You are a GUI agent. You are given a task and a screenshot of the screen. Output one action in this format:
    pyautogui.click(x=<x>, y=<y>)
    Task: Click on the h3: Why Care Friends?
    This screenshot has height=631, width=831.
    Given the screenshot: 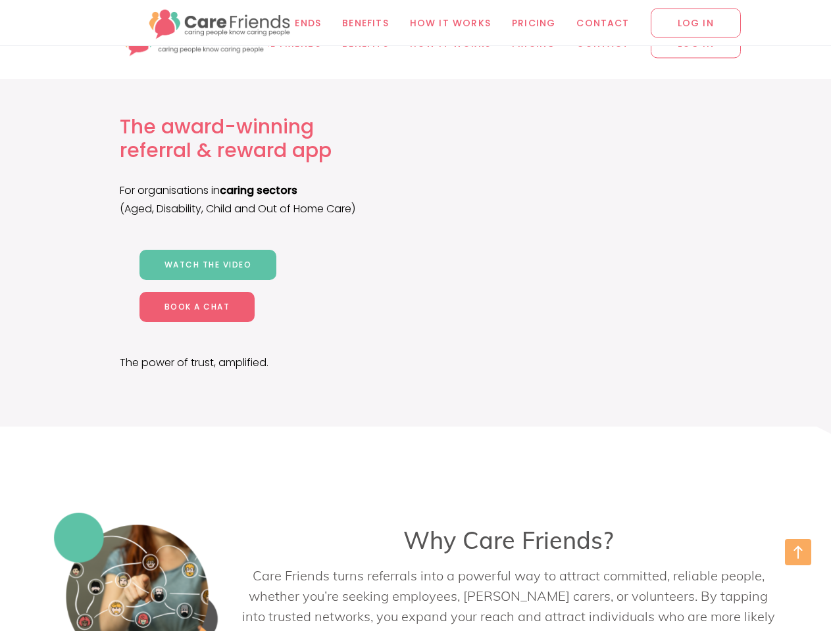 What is the action you would take?
    pyautogui.click(x=508, y=541)
    